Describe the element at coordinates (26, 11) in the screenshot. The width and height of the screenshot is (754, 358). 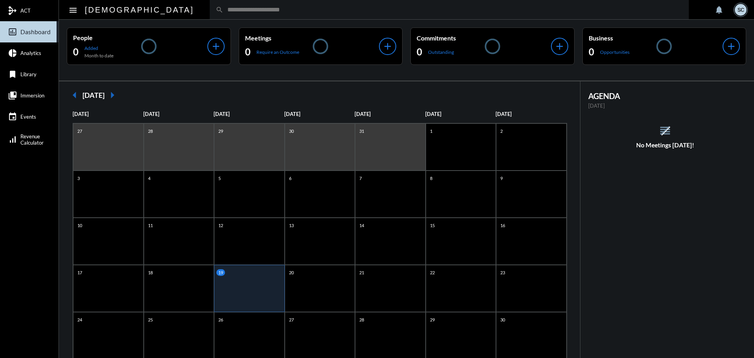
I see `span: ACT` at that location.